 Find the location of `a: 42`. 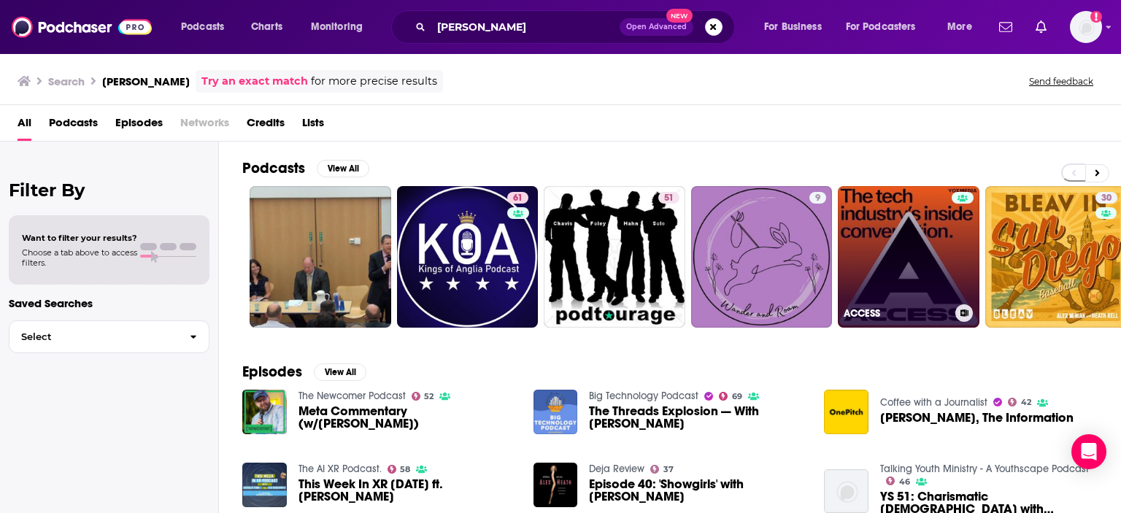

a: 42 is located at coordinates (1019, 402).